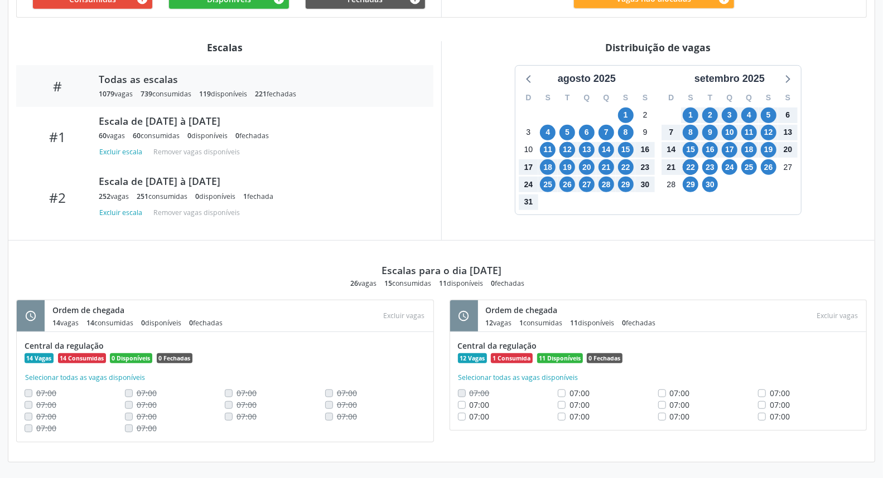  What do you see at coordinates (587, 79) in the screenshot?
I see `div: agosto 2025` at bounding box center [587, 79].